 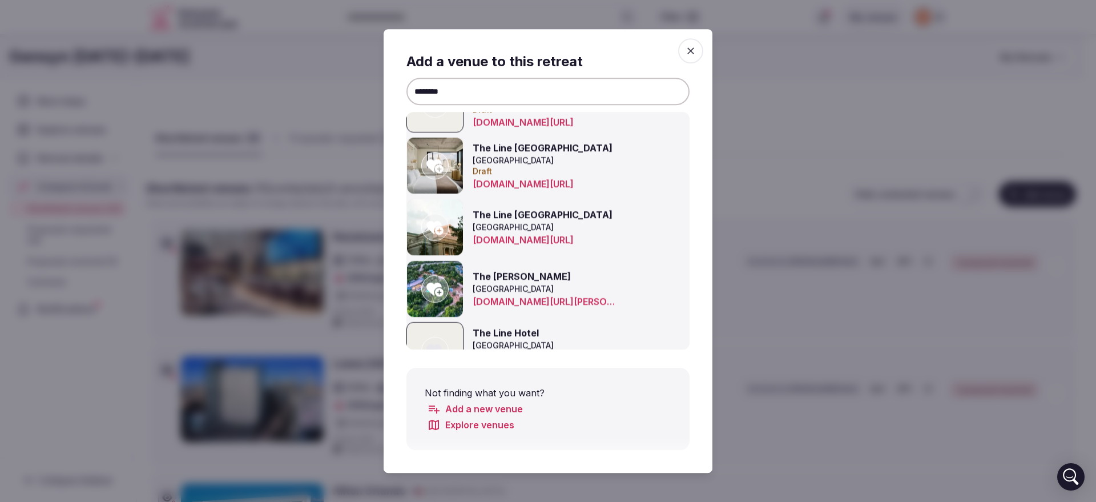 I want to click on a: Explore venues, so click(x=471, y=425).